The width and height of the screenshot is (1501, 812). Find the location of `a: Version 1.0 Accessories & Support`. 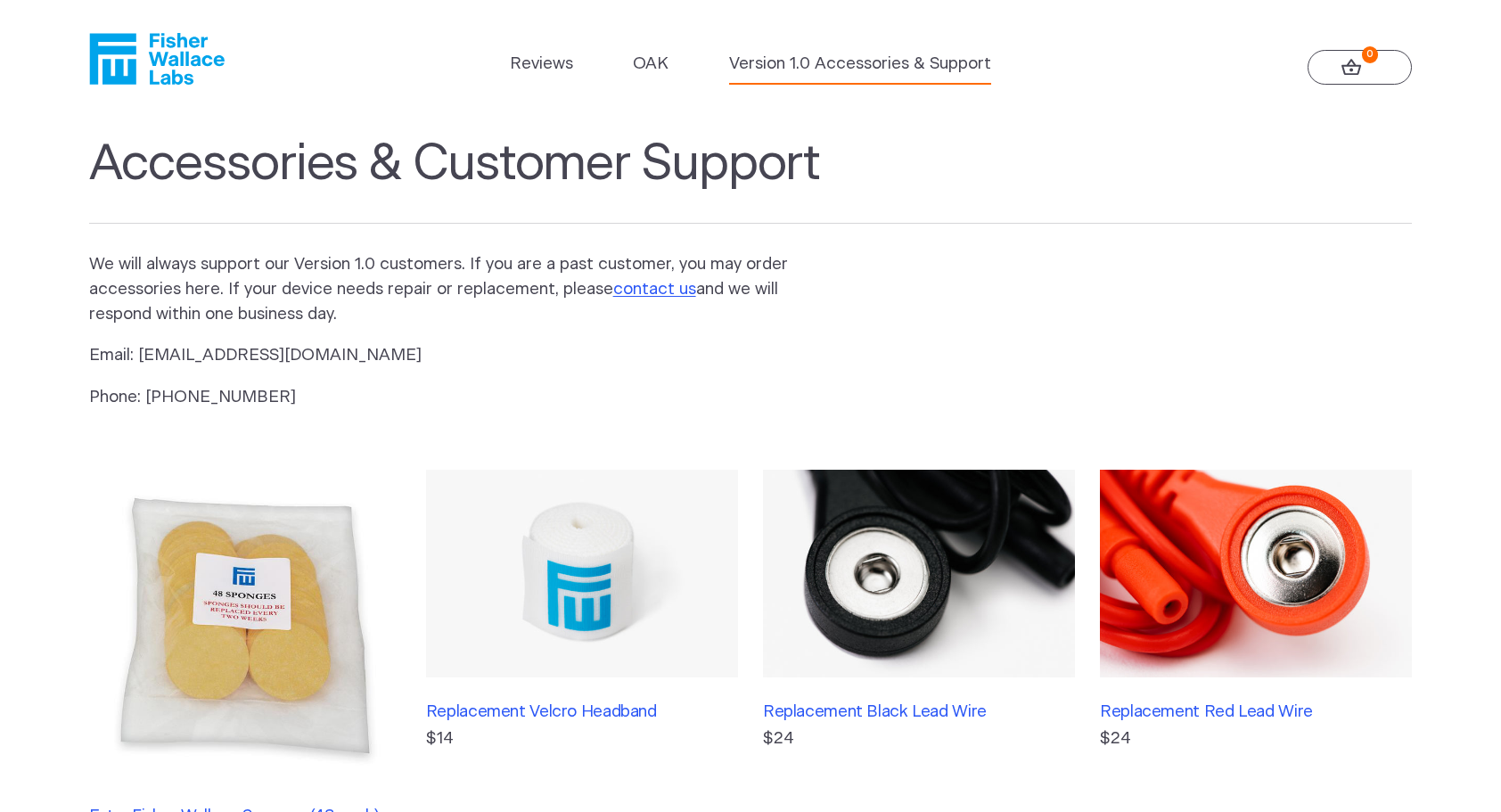

a: Version 1.0 Accessories & Support is located at coordinates (861, 64).